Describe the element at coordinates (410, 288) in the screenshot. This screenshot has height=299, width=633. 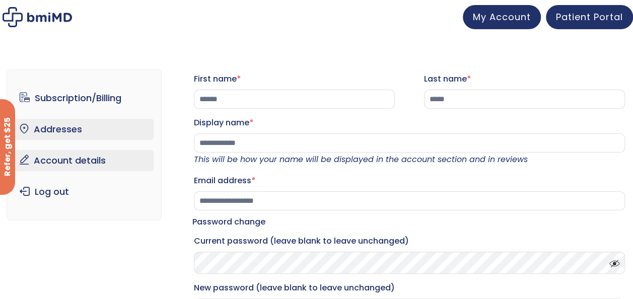
I see `label: New password (leave blank to leave unchanged)` at that location.